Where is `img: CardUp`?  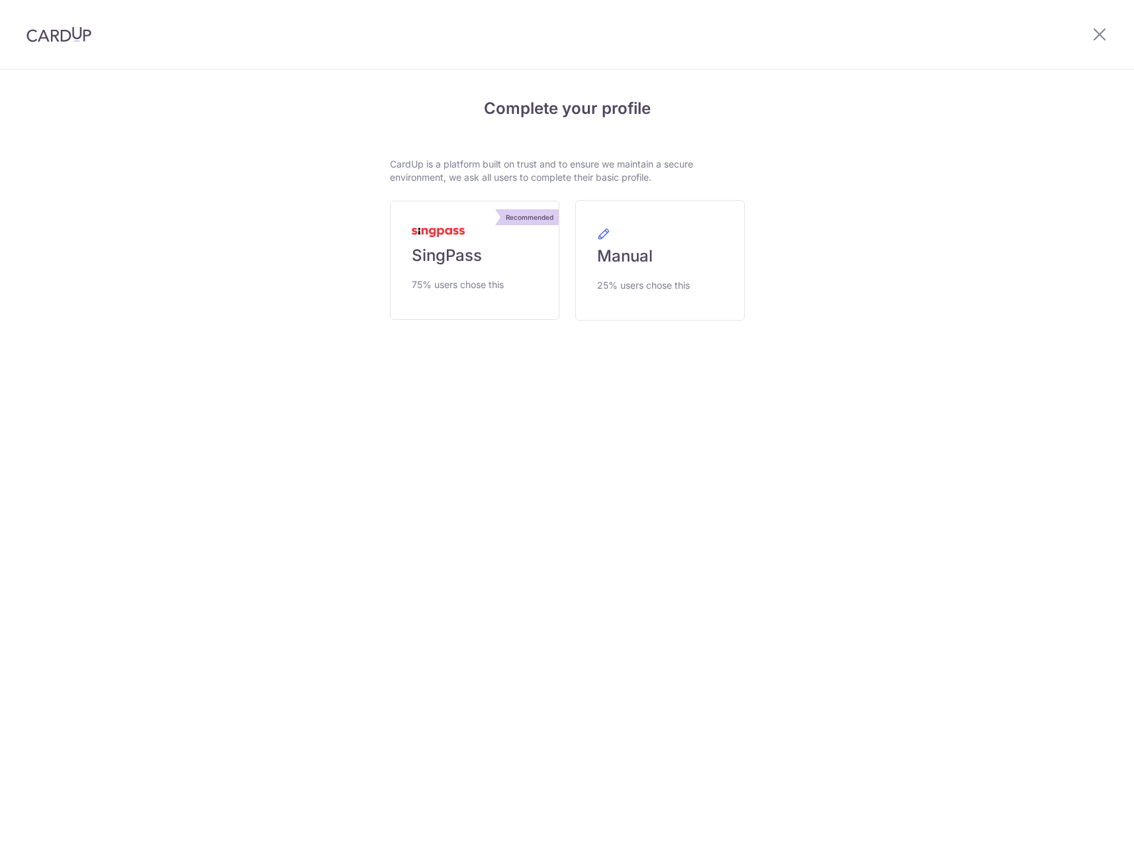
img: CardUp is located at coordinates (59, 34).